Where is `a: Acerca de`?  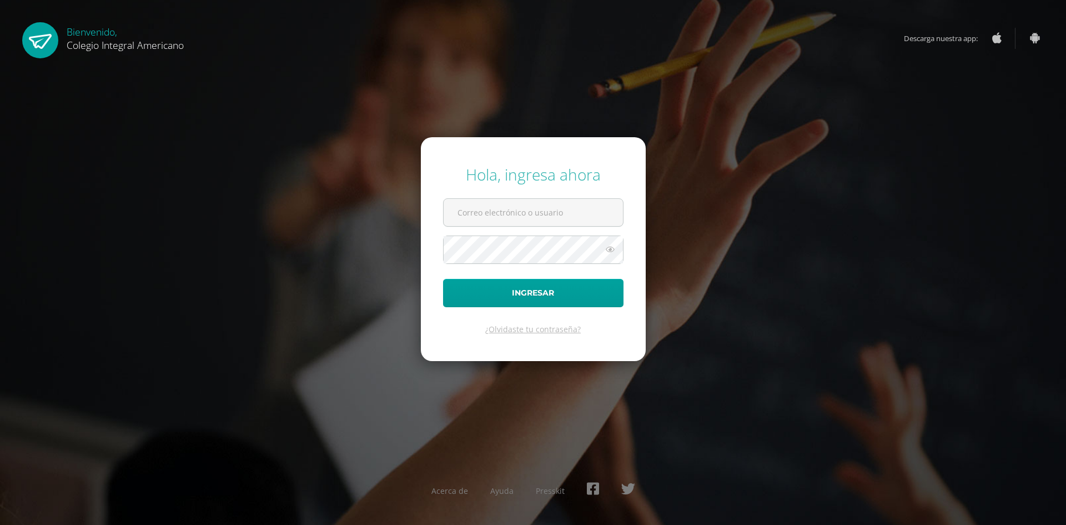 a: Acerca de is located at coordinates (450, 490).